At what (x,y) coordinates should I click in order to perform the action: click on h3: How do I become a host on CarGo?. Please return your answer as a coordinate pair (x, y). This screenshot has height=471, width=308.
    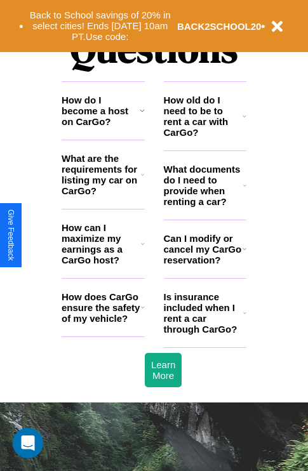
    Looking at the image, I should click on (100, 110).